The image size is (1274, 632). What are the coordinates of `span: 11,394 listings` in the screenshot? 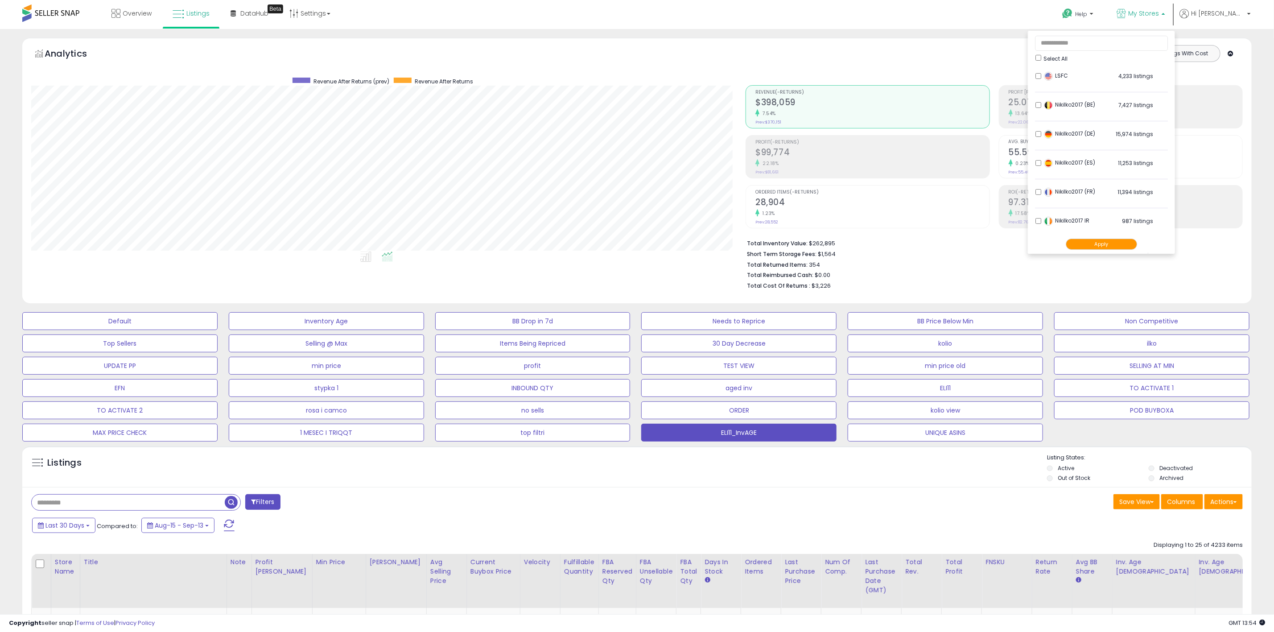 It's located at (1136, 192).